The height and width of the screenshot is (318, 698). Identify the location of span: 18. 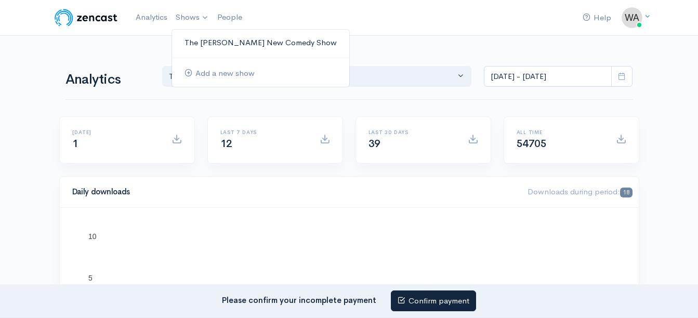
(626, 192).